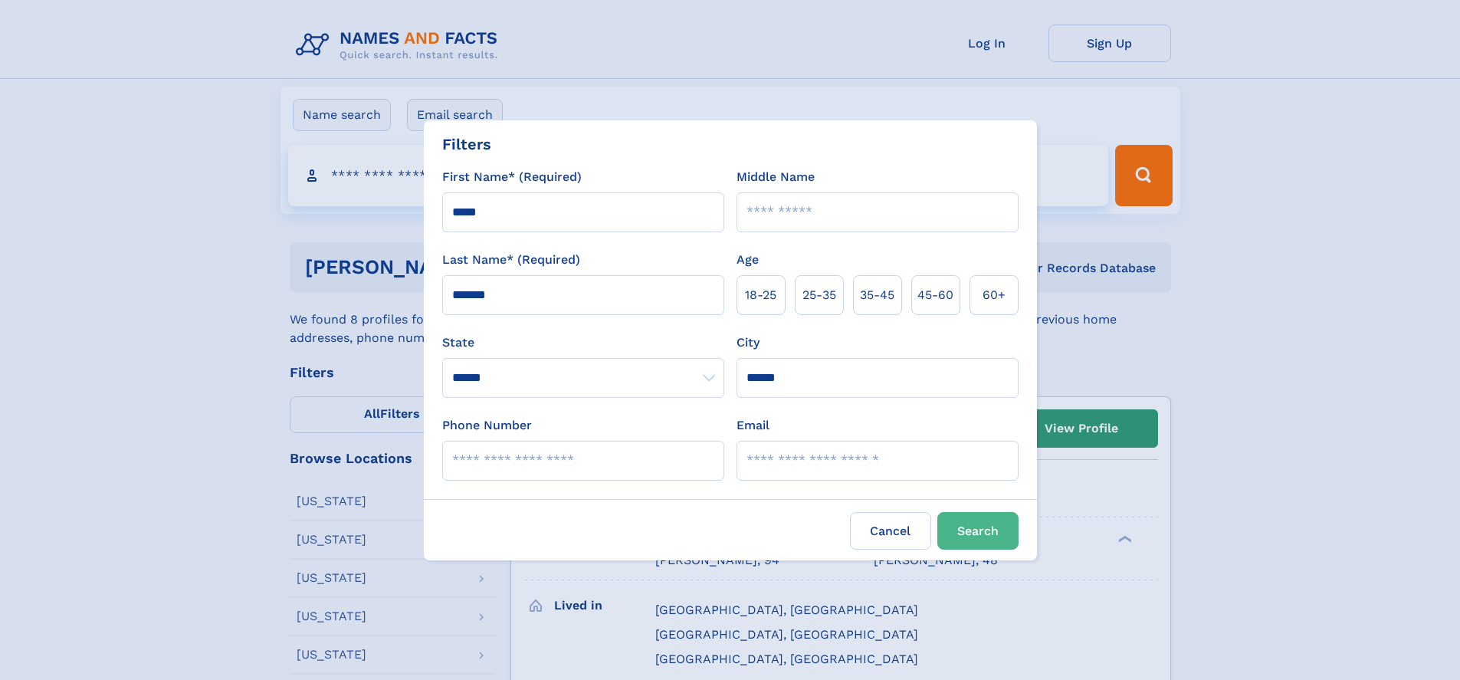  What do you see at coordinates (748, 343) in the screenshot?
I see `label: City` at bounding box center [748, 343].